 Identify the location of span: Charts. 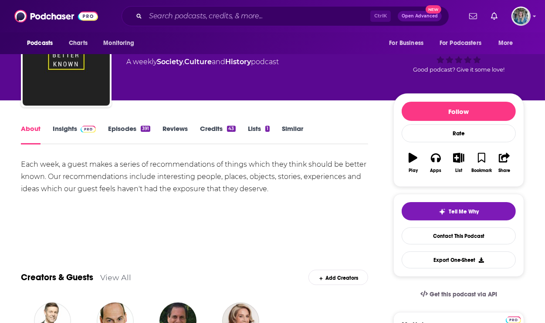
(78, 43).